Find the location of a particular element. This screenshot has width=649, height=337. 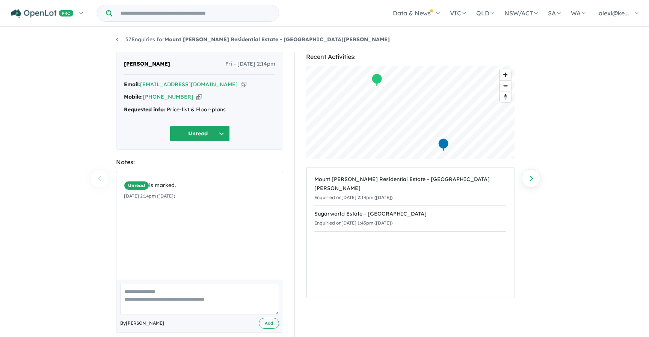

button: Add is located at coordinates (269, 324).